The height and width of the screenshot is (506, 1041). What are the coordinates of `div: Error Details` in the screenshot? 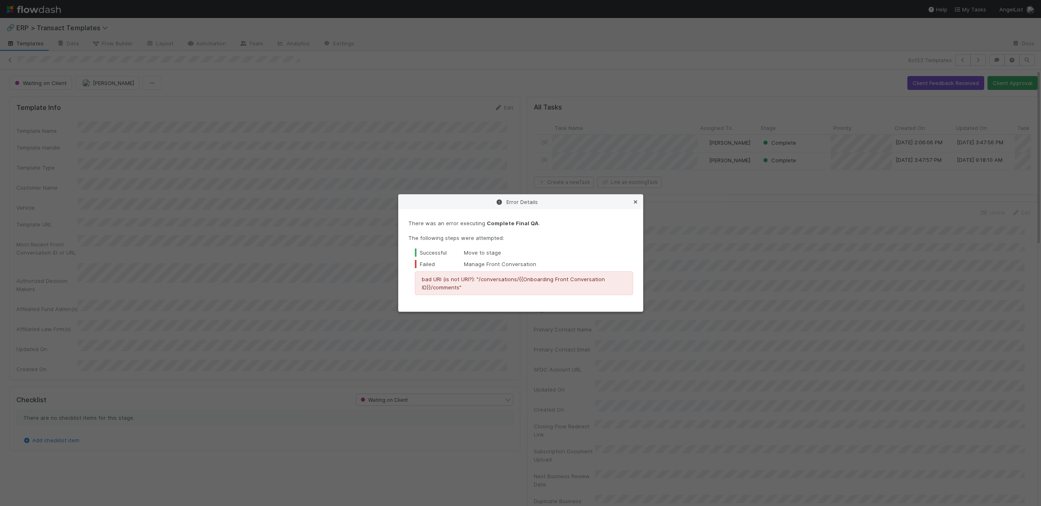 It's located at (521, 202).